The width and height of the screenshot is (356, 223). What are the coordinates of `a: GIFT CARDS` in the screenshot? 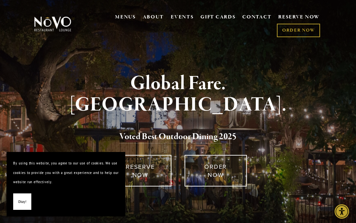 It's located at (218, 17).